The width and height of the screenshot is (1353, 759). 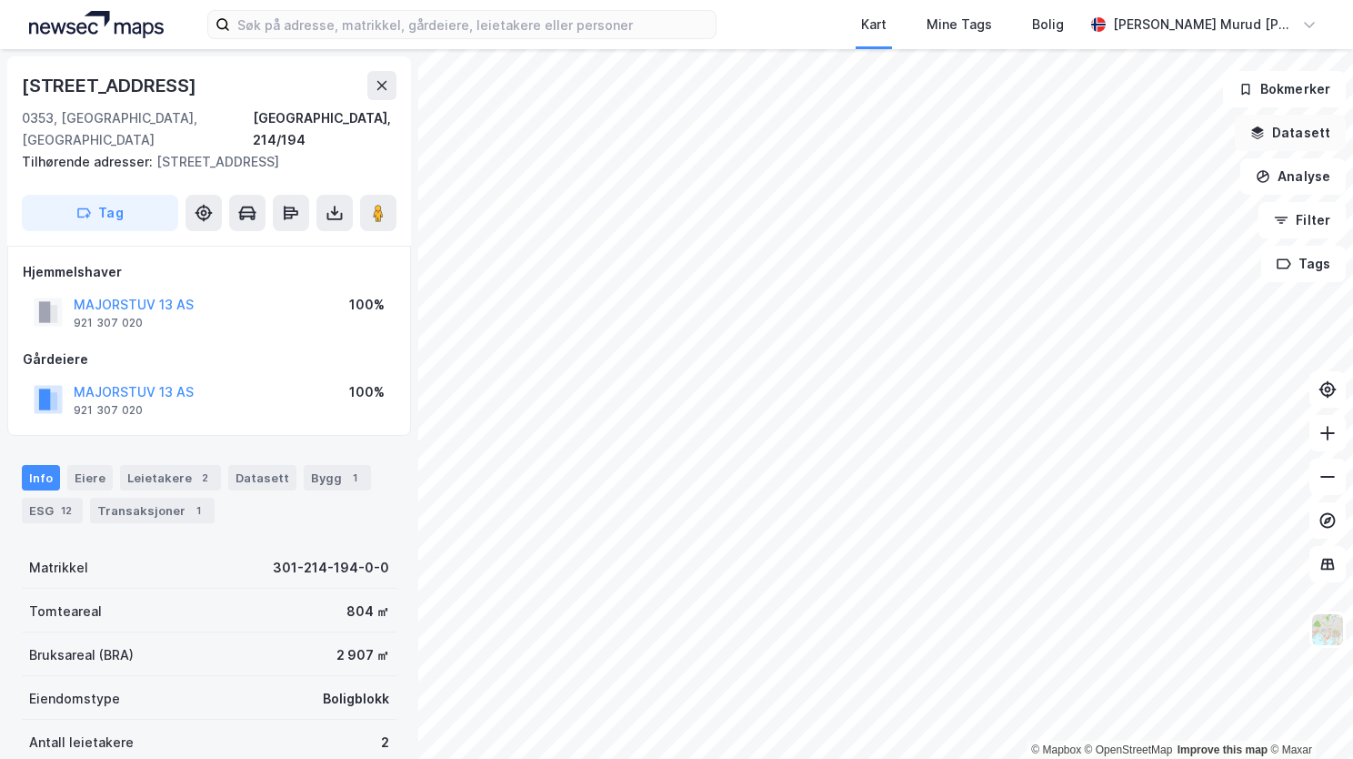 I want to click on div: Matrikkel, so click(x=58, y=568).